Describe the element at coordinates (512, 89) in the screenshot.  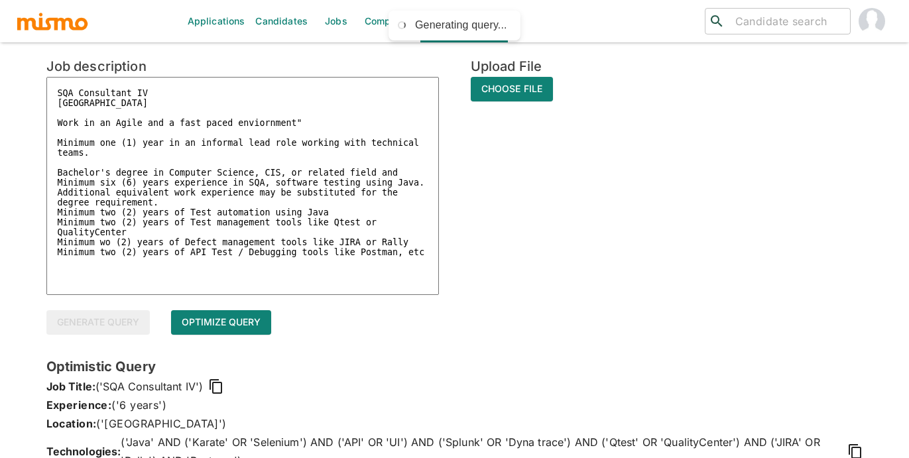
I see `span: Choose File` at that location.